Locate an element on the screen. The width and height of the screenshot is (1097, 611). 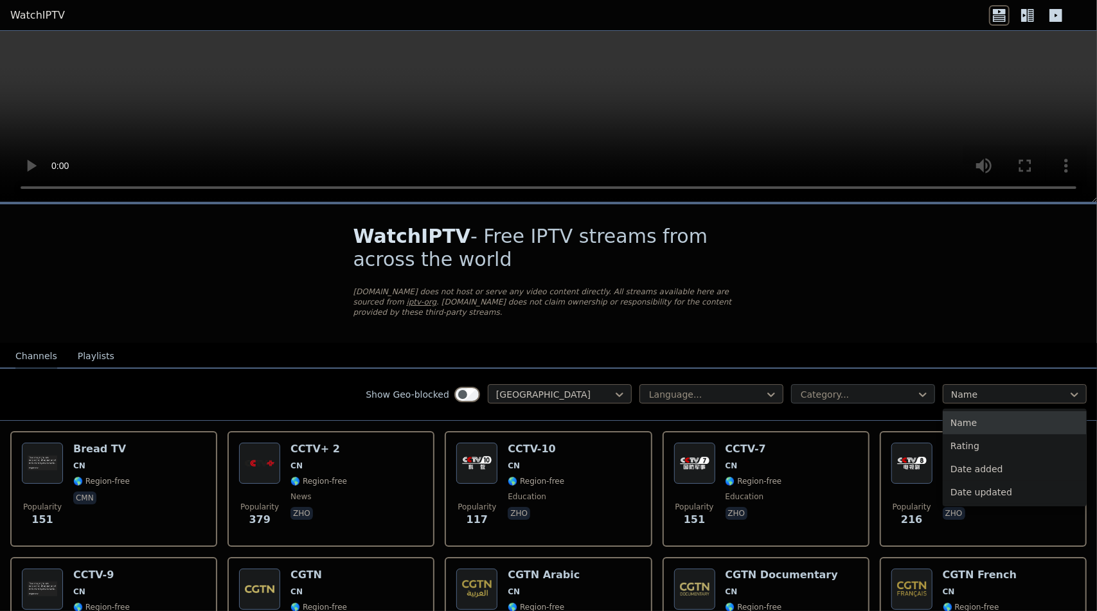
div: Rating is located at coordinates (1015, 446).